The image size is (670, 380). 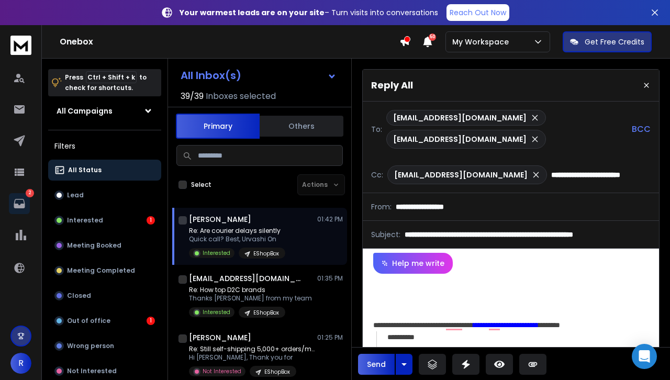 I want to click on p: Re: Are courier delays silently, so click(x=237, y=231).